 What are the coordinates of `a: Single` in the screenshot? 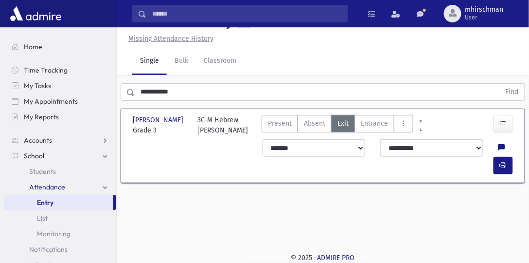 It's located at (149, 61).